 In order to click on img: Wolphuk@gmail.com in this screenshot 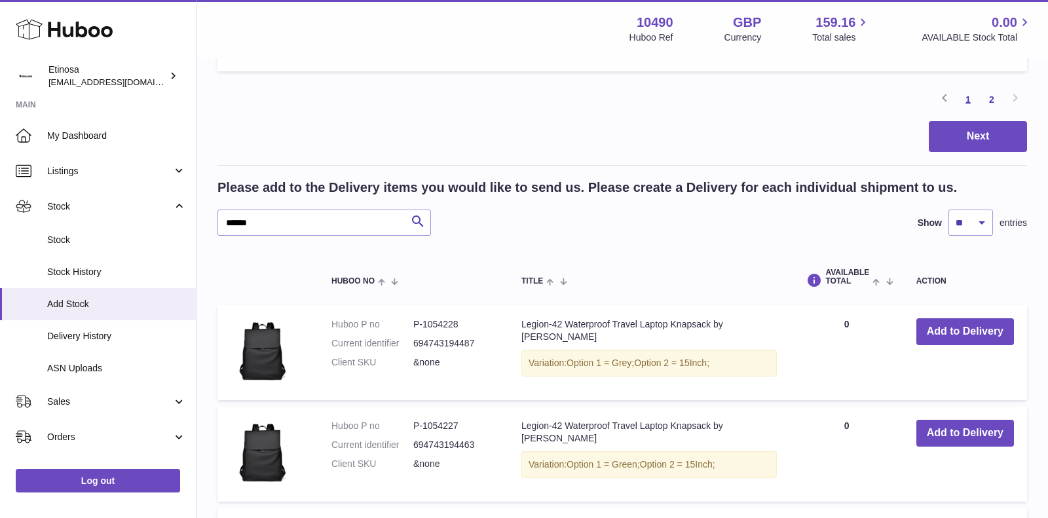, I will do `click(26, 76)`.